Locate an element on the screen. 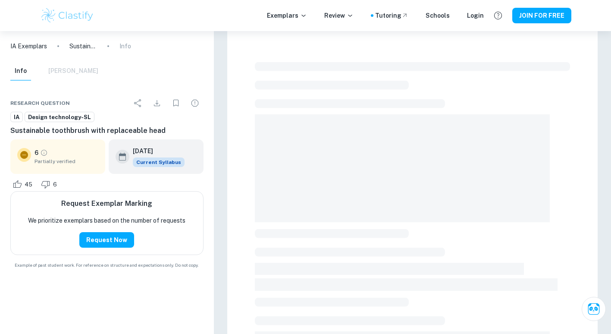  p: Review is located at coordinates (339, 16).